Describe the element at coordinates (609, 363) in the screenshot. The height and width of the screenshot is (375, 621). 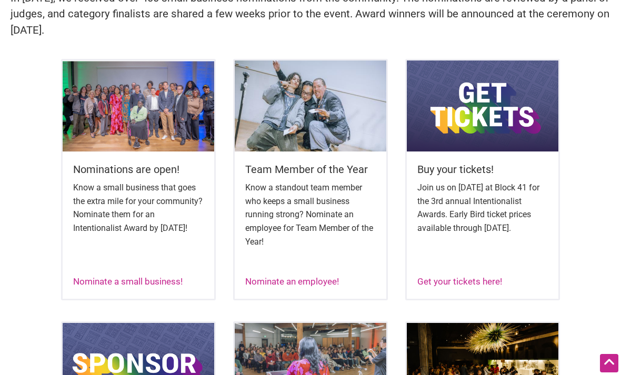
I see `div: Scroll Back to Top` at that location.